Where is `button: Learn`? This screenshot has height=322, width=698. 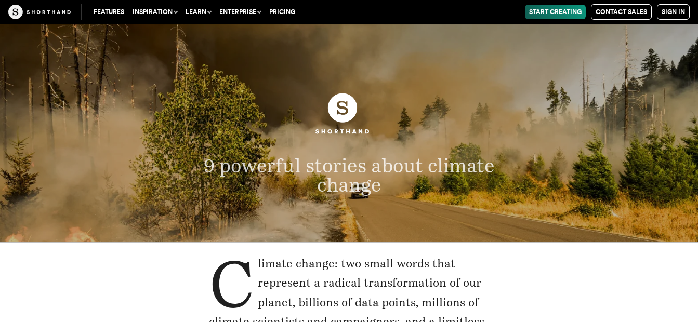 button: Learn is located at coordinates (198, 12).